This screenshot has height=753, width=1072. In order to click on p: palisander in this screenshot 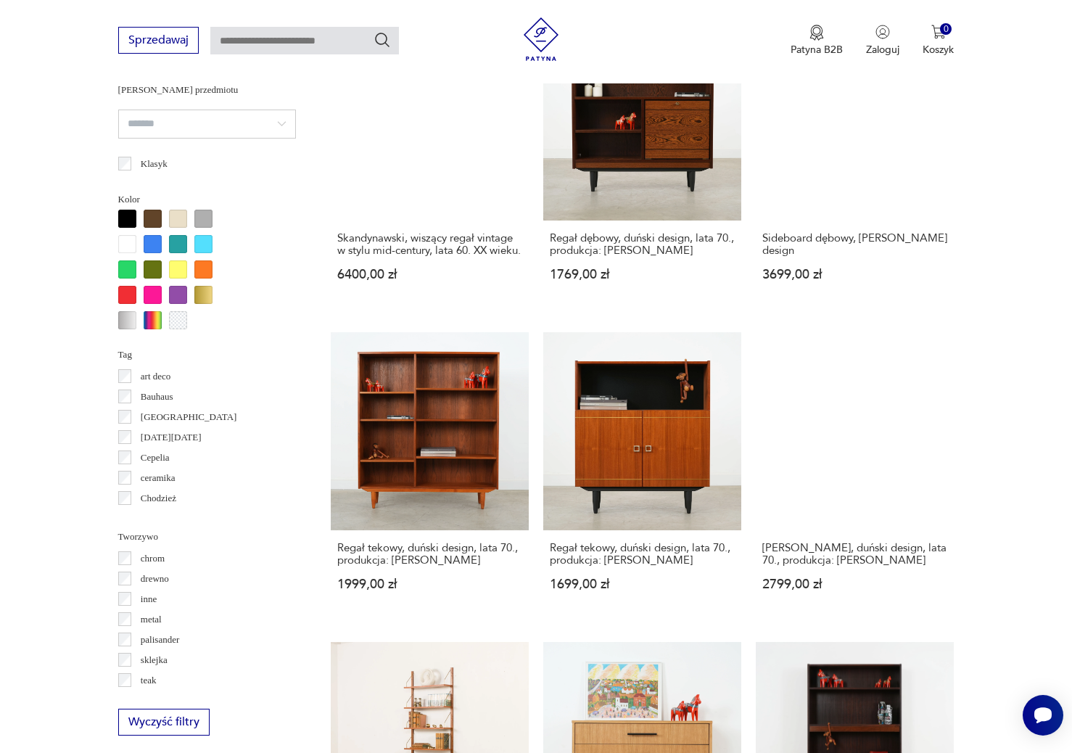, I will do `click(160, 640)`.